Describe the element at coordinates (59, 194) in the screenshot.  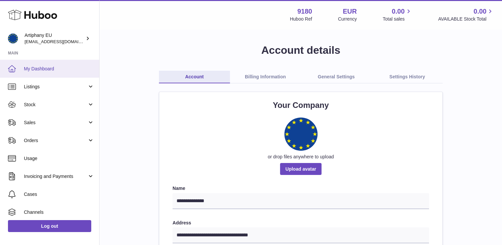
I see `span: Cases` at that location.